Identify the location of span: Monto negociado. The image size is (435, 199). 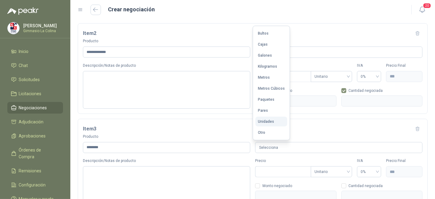
(277, 186).